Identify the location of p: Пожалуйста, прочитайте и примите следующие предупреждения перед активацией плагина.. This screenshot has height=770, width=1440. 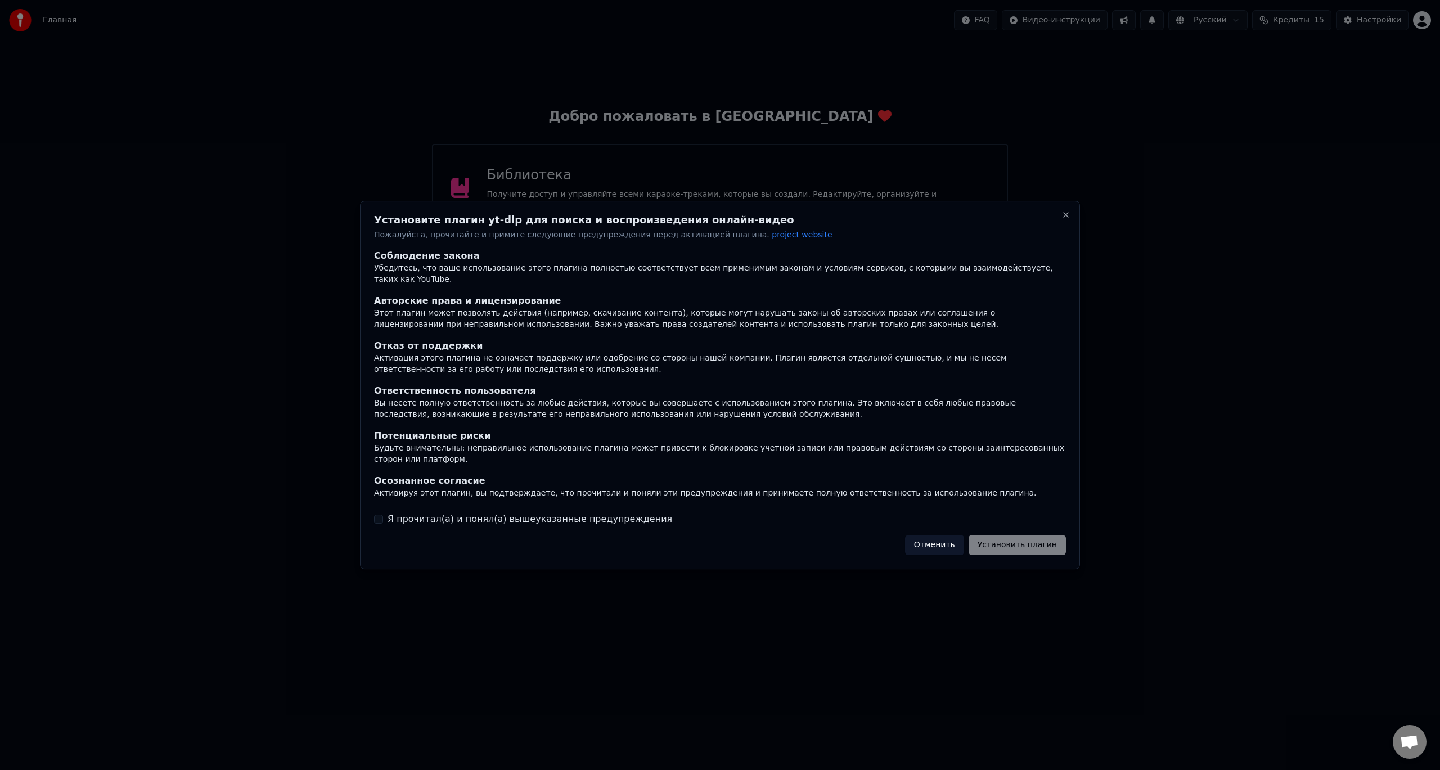
(720, 235).